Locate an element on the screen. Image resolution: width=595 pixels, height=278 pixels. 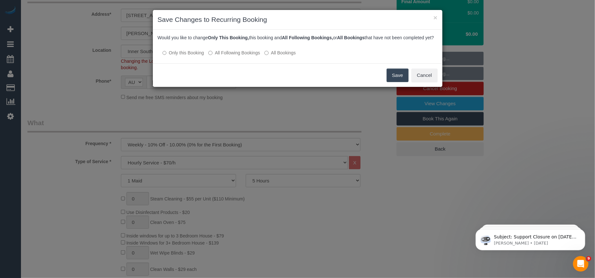
input: All Bookings is located at coordinates (266, 53).